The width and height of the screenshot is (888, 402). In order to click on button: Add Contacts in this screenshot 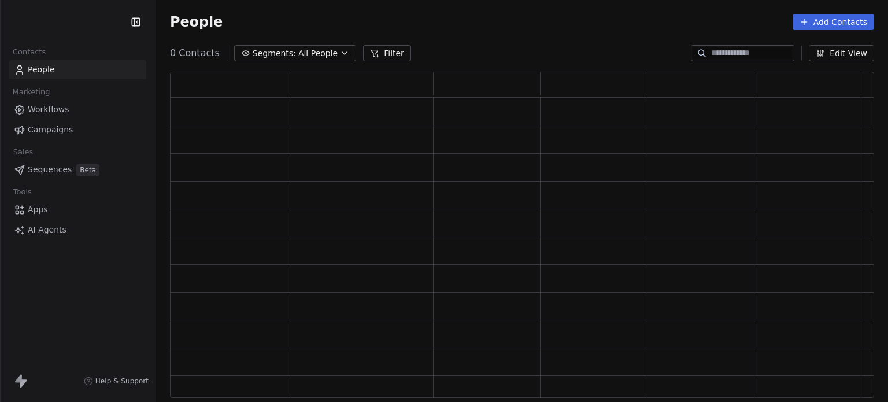, I will do `click(833, 22)`.